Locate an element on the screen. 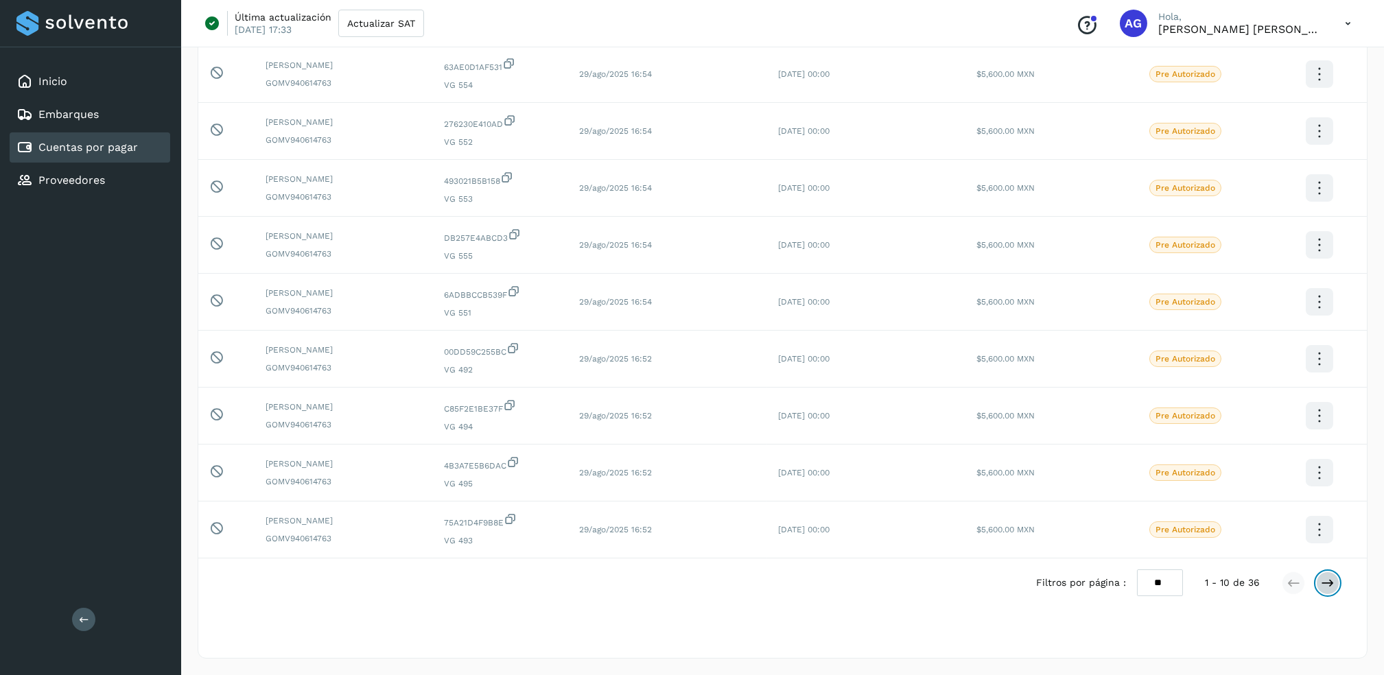  span: 4B3A7E5B6DAC is located at coordinates (500, 464).